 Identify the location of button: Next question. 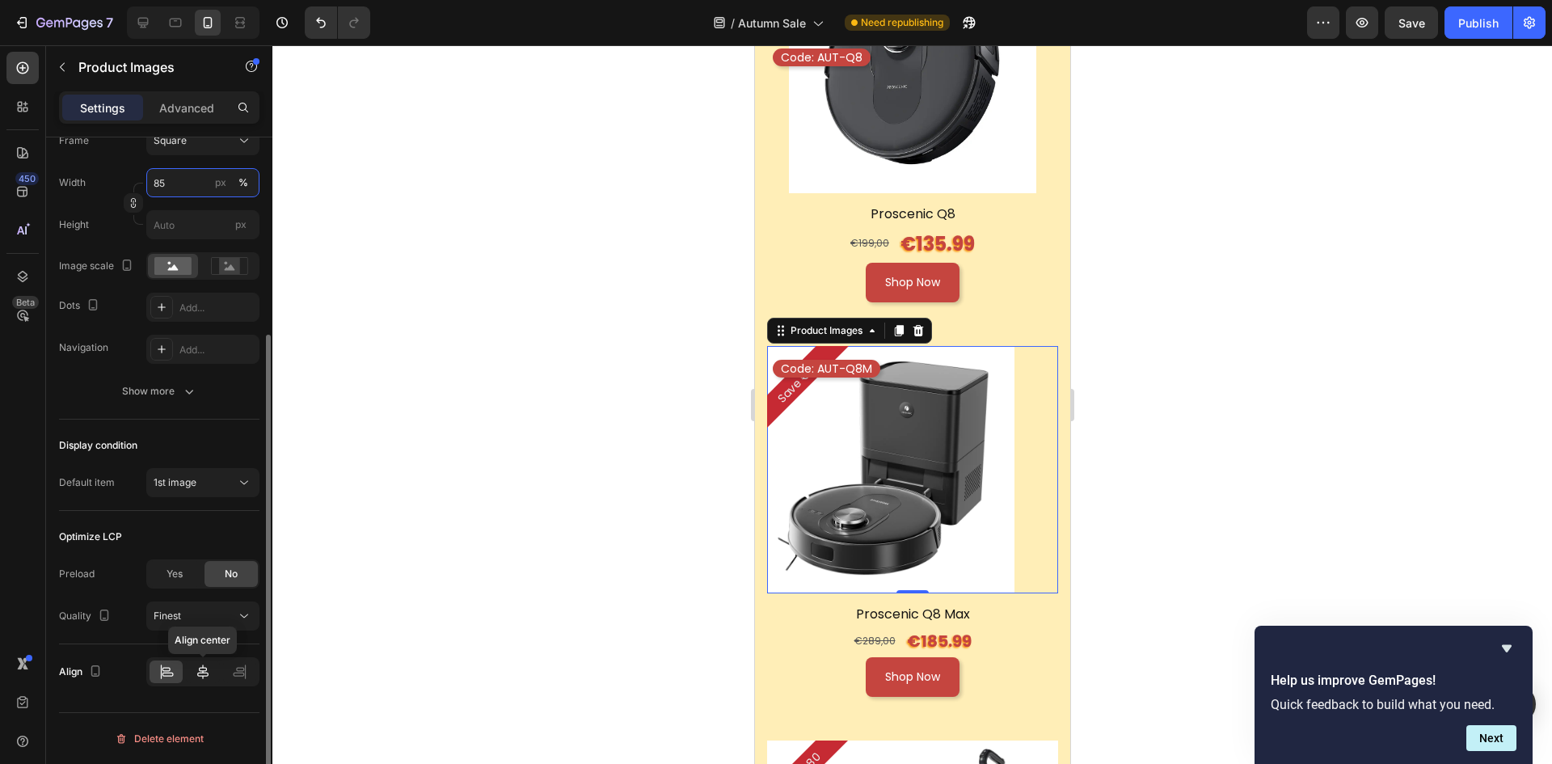
(1491, 738).